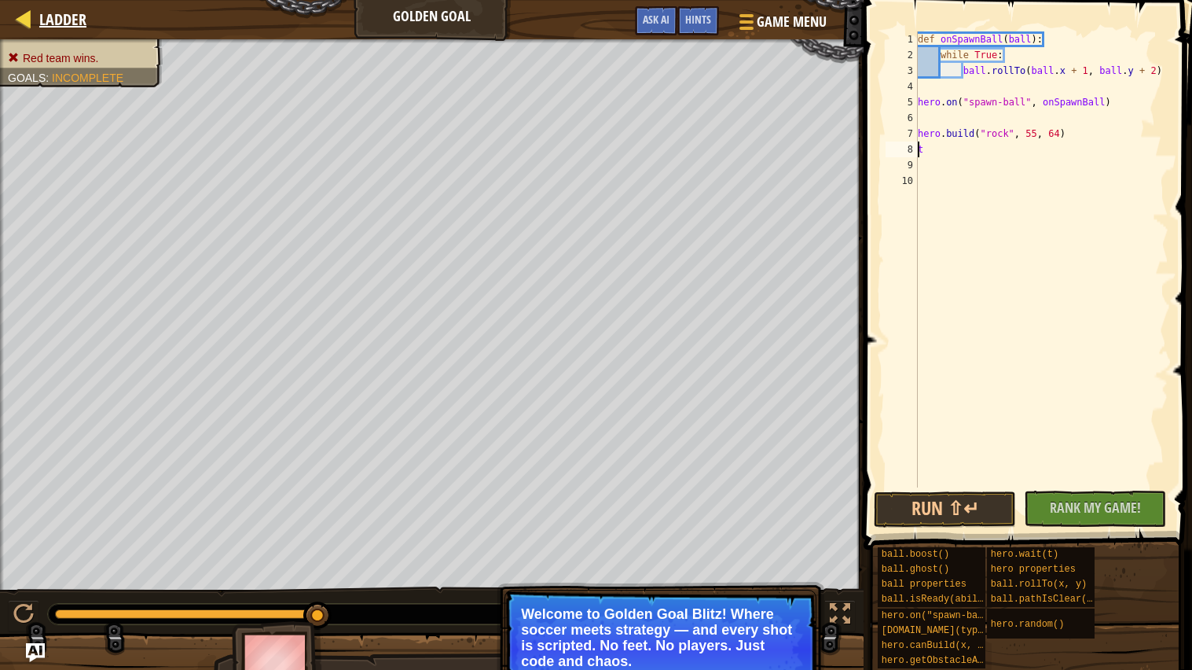 The width and height of the screenshot is (1192, 670). Describe the element at coordinates (1039, 584) in the screenshot. I see `span: ball.rollTo(x, y)` at that location.